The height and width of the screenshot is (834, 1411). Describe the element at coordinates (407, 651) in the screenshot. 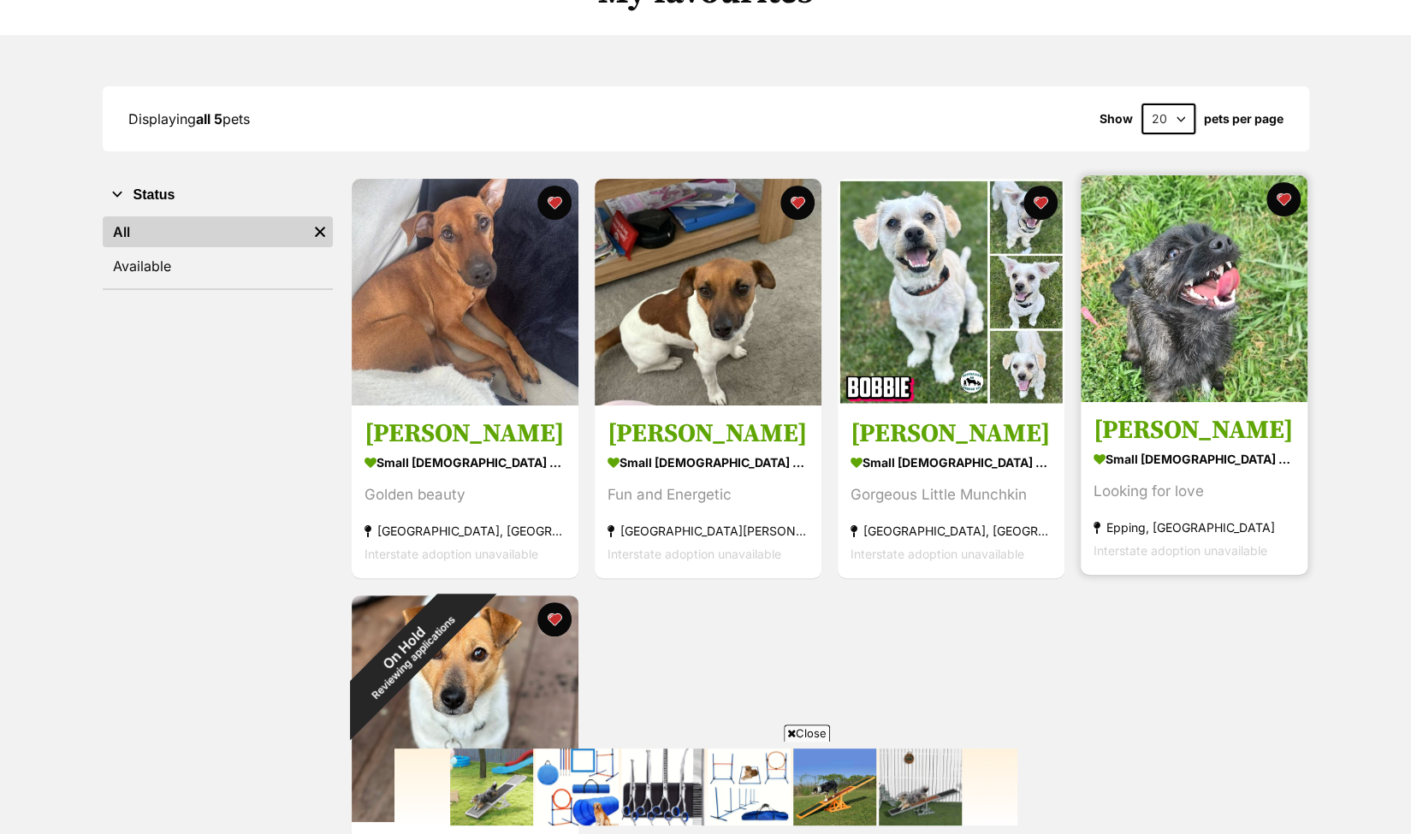

I see `div: On Hold` at that location.